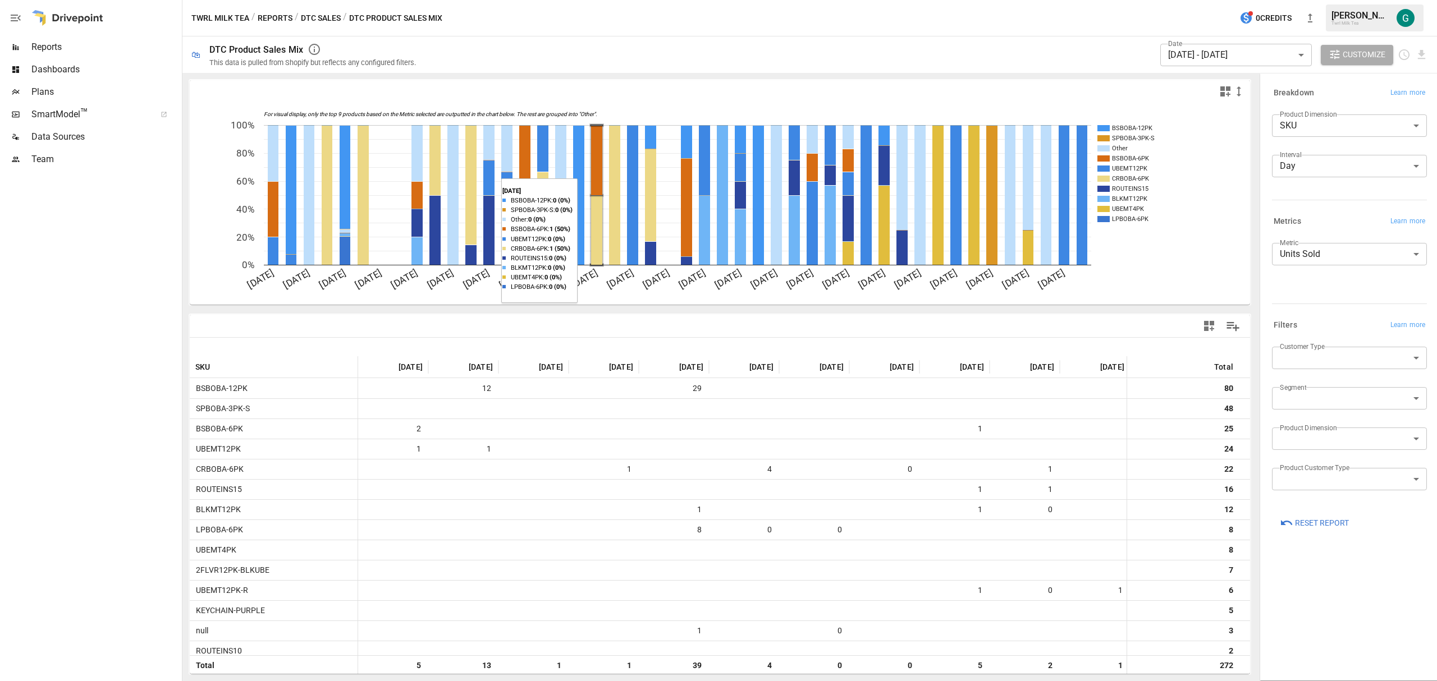 This screenshot has height=681, width=1437. I want to click on span: SmartModel, so click(90, 114).